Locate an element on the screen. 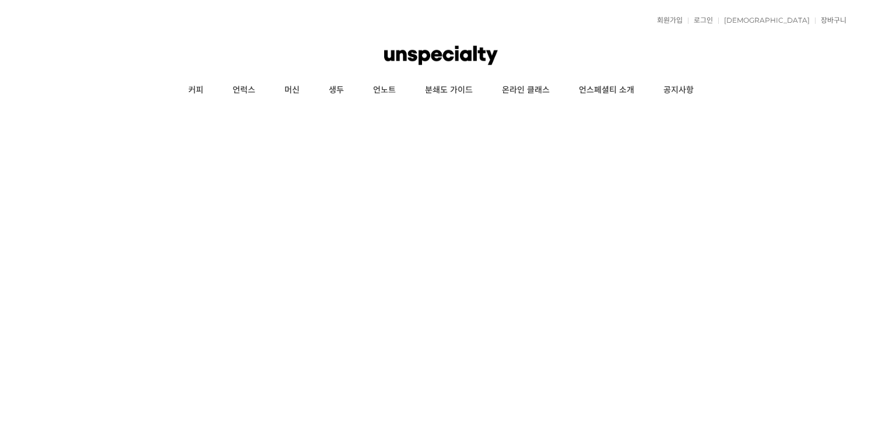 This screenshot has width=882, height=435. a: 온라인 클래스 is located at coordinates (526, 90).